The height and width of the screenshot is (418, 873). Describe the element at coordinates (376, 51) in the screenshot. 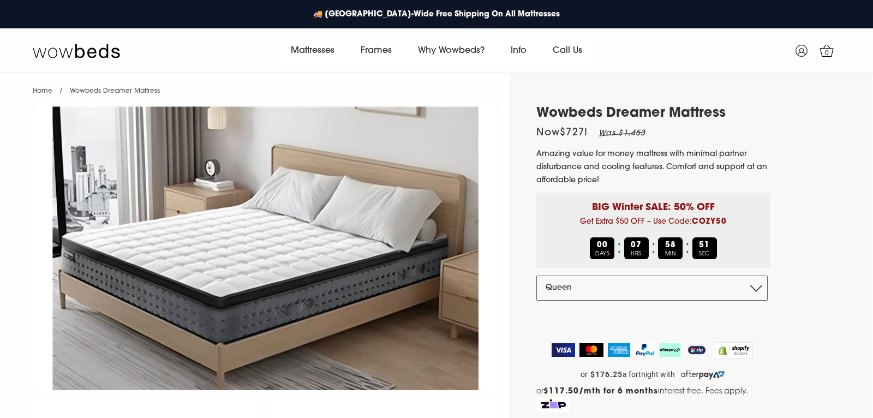

I see `a: Frames` at that location.